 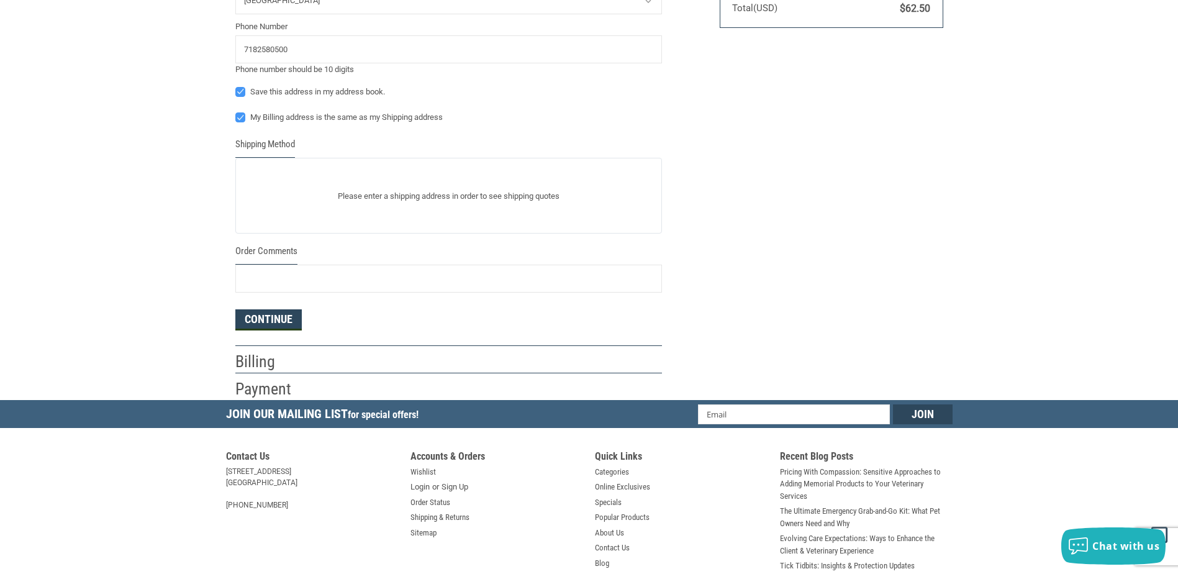 I want to click on a: Popular Products, so click(x=622, y=517).